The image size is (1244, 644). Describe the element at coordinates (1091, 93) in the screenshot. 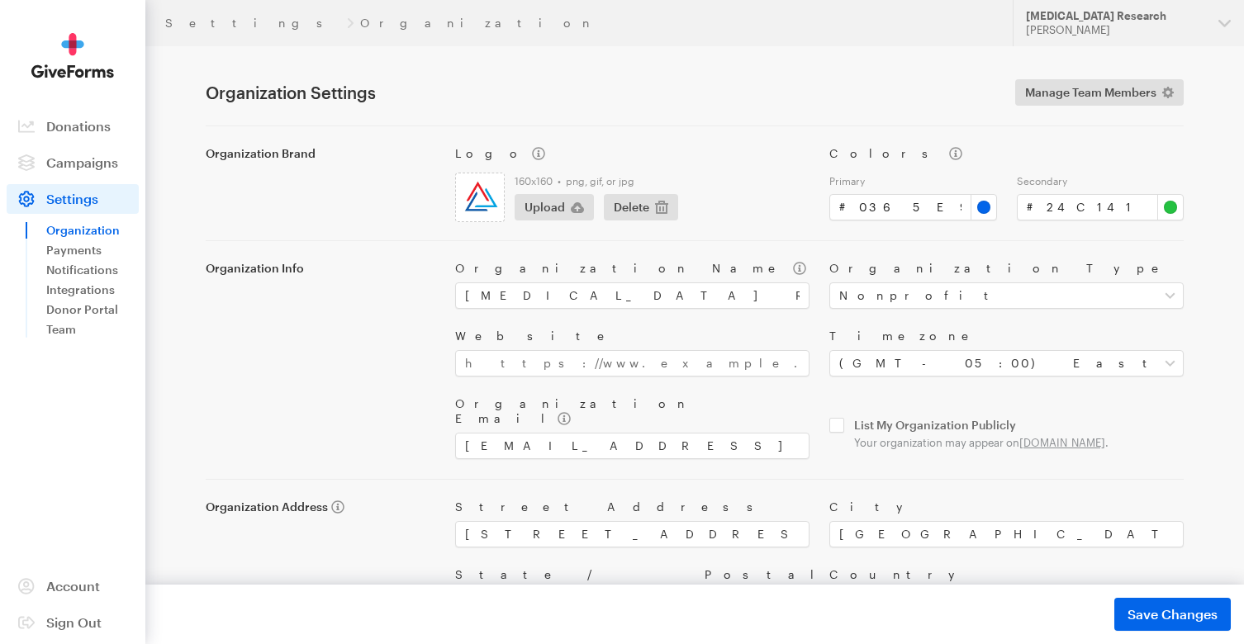

I see `span: Manage Team Members` at that location.